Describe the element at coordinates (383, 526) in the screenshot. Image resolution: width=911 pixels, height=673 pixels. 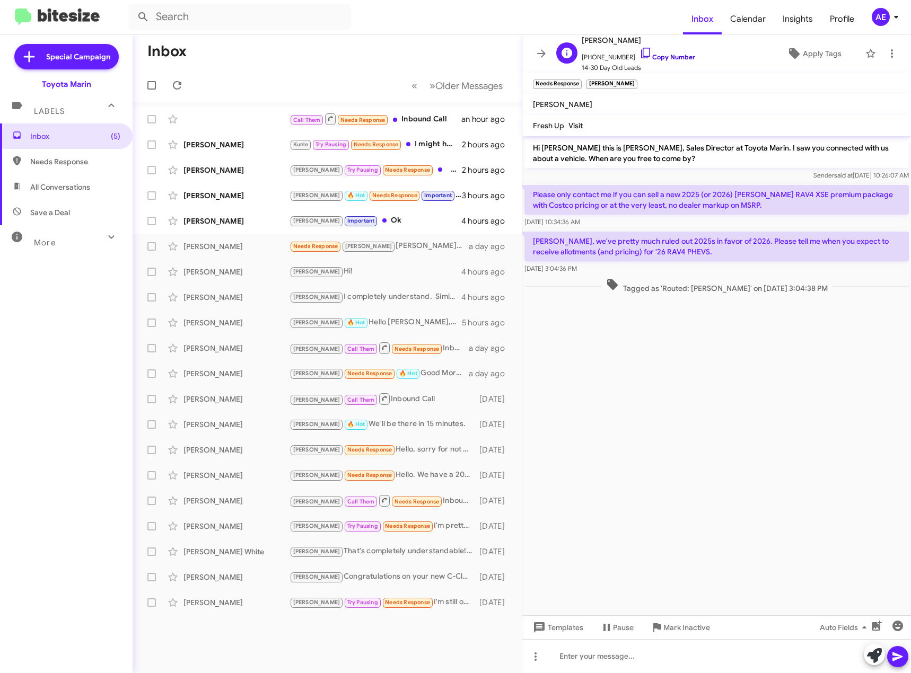
I see `div: I'm pretty busy right now with a work project. Contact me in early November.` at that location.